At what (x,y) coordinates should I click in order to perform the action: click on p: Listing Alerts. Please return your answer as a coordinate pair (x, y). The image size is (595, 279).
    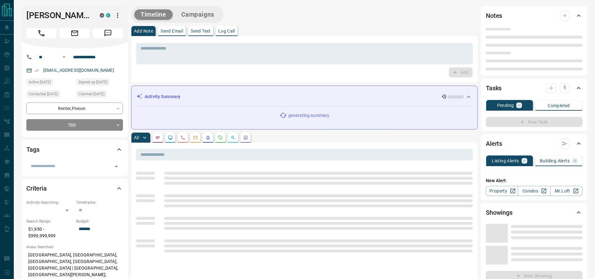
    Looking at the image, I should click on (506, 161).